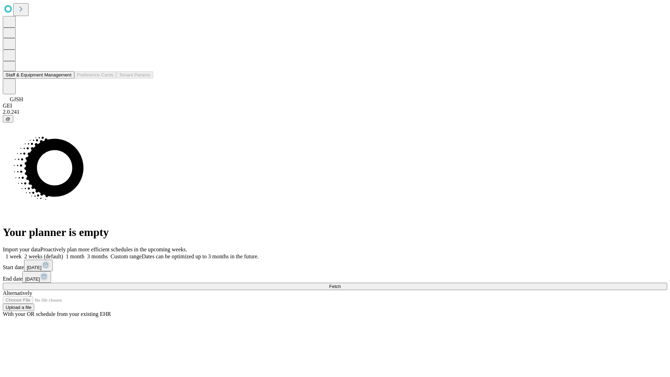  What do you see at coordinates (335, 286) in the screenshot?
I see `button: Fetch` at bounding box center [335, 286].